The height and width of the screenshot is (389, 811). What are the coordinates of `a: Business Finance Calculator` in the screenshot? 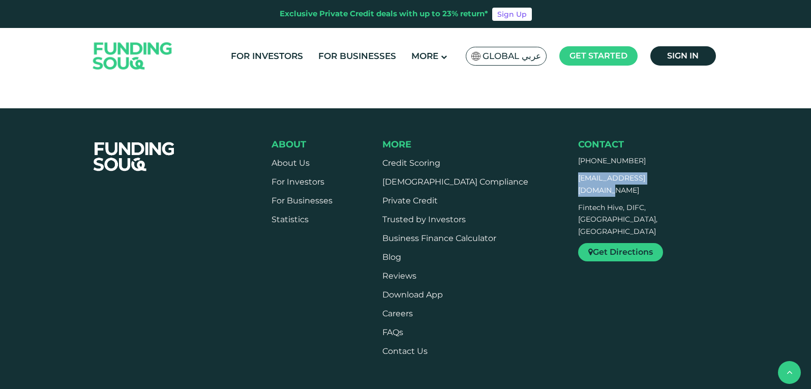 It's located at (439, 238).